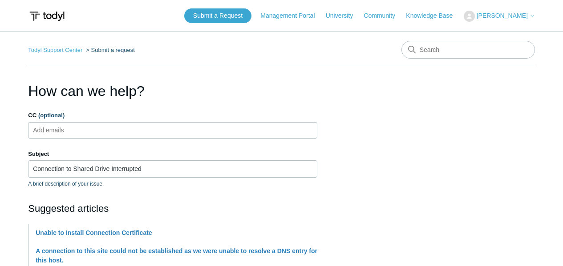 The image size is (563, 266). What do you see at coordinates (292, 16) in the screenshot?
I see `a: Management Portal` at bounding box center [292, 16].